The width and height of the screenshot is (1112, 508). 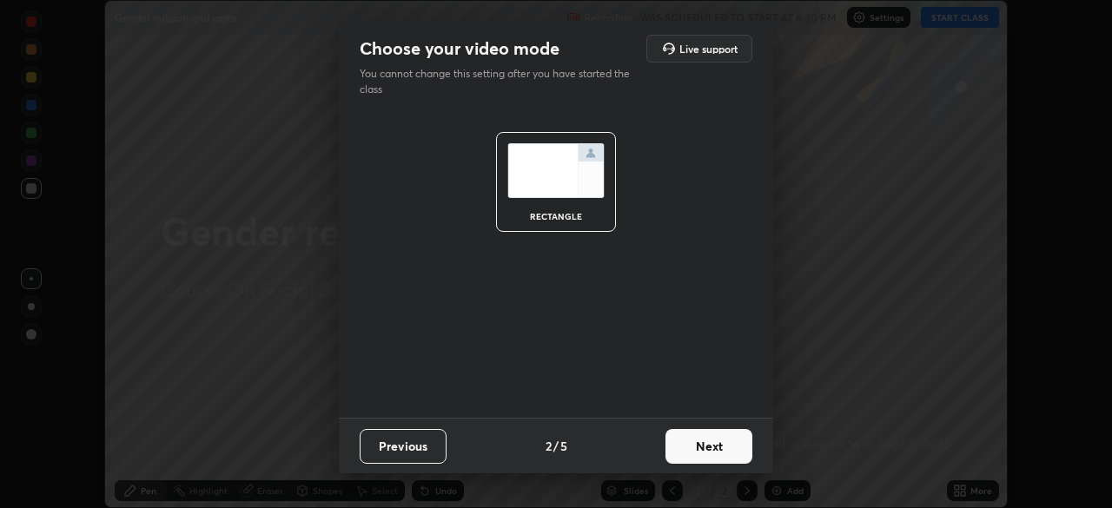 What do you see at coordinates (403, 446) in the screenshot?
I see `button: Previous` at bounding box center [403, 446].